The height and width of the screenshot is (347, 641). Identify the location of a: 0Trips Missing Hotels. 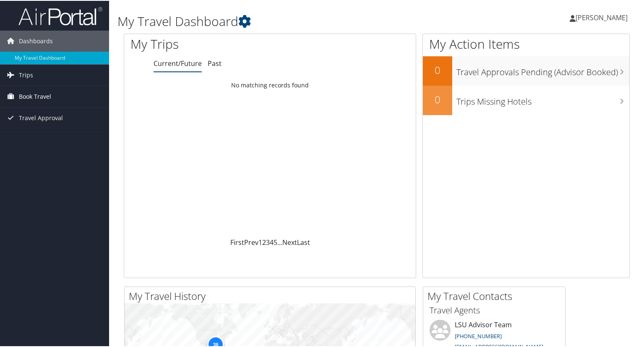
(526, 99).